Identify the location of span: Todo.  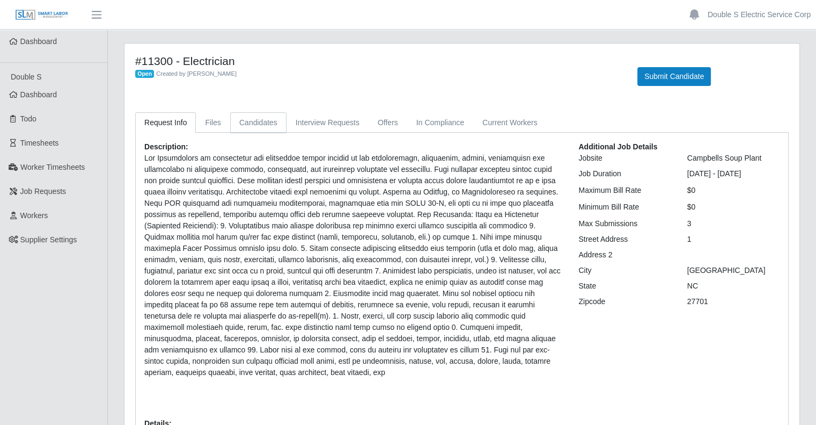
(28, 119).